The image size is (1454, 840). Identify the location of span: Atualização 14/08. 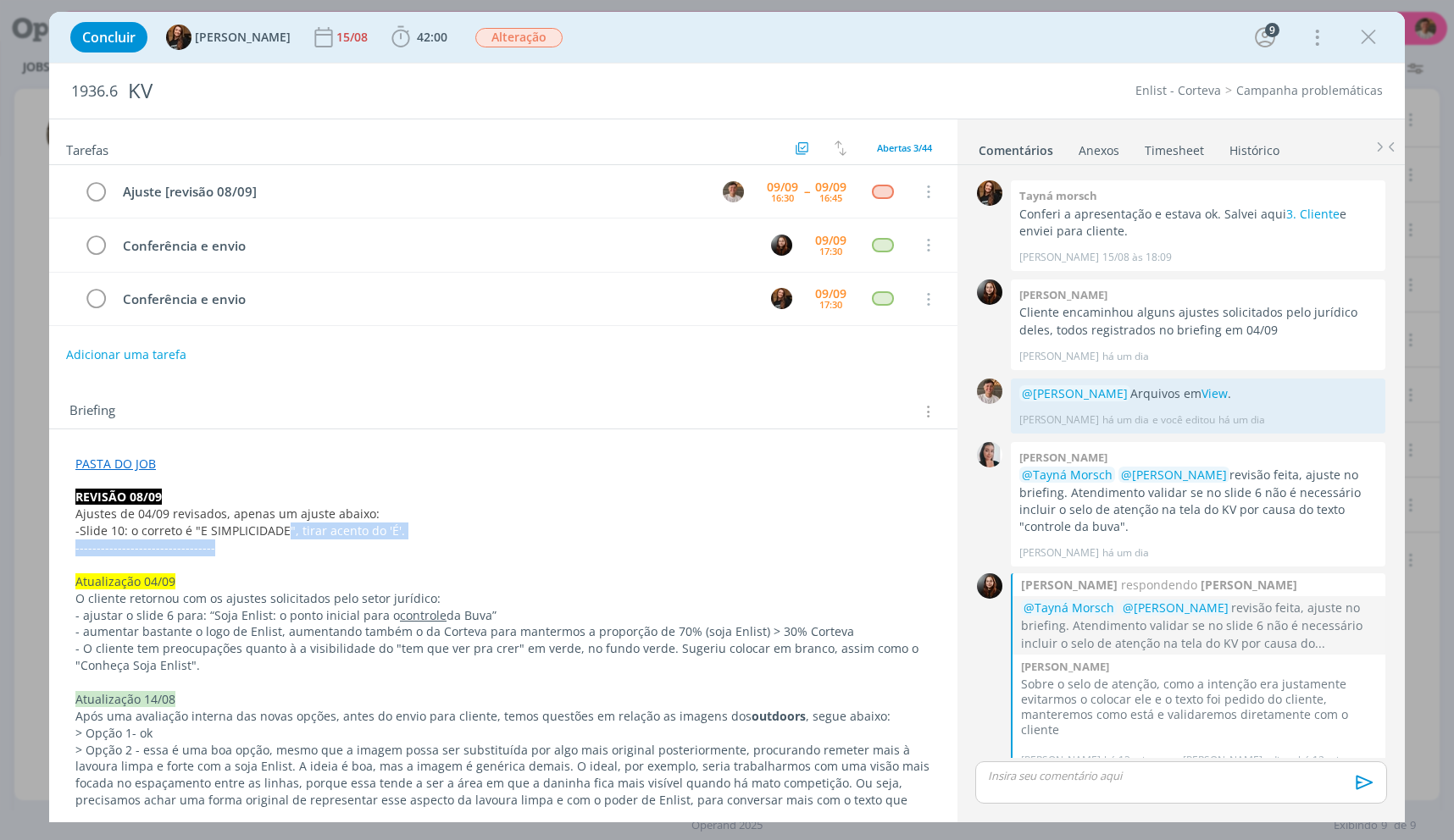
(125, 699).